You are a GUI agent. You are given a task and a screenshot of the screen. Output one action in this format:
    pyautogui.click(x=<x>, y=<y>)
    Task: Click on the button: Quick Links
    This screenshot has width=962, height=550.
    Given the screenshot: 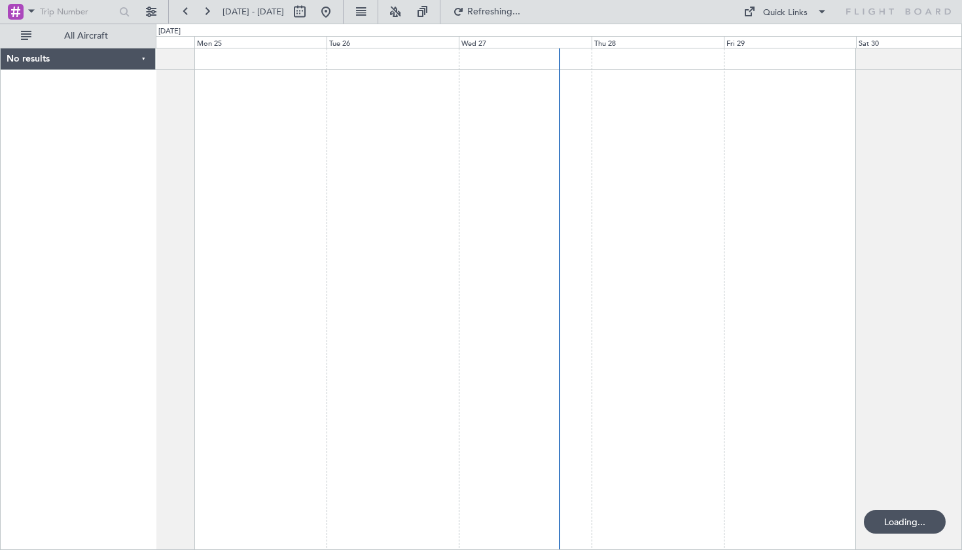 What is the action you would take?
    pyautogui.click(x=785, y=12)
    